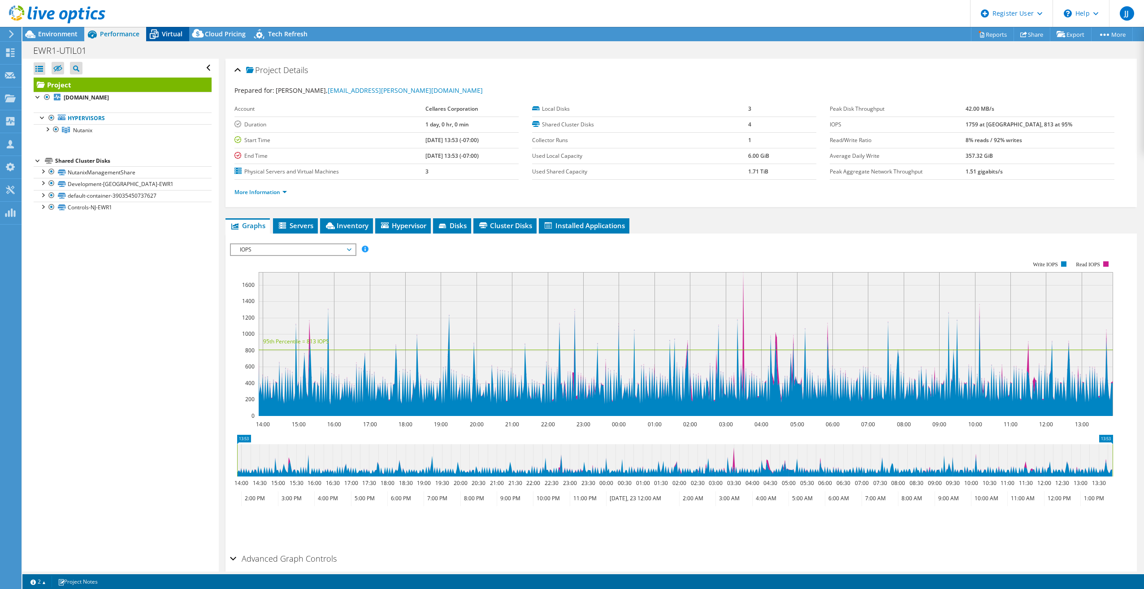 This screenshot has width=1144, height=589. I want to click on a: Reports, so click(992, 34).